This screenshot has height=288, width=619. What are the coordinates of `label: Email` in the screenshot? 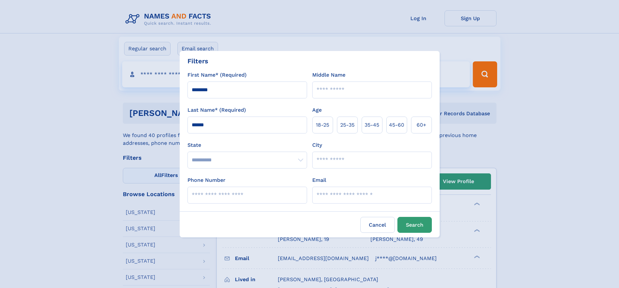 It's located at (319, 180).